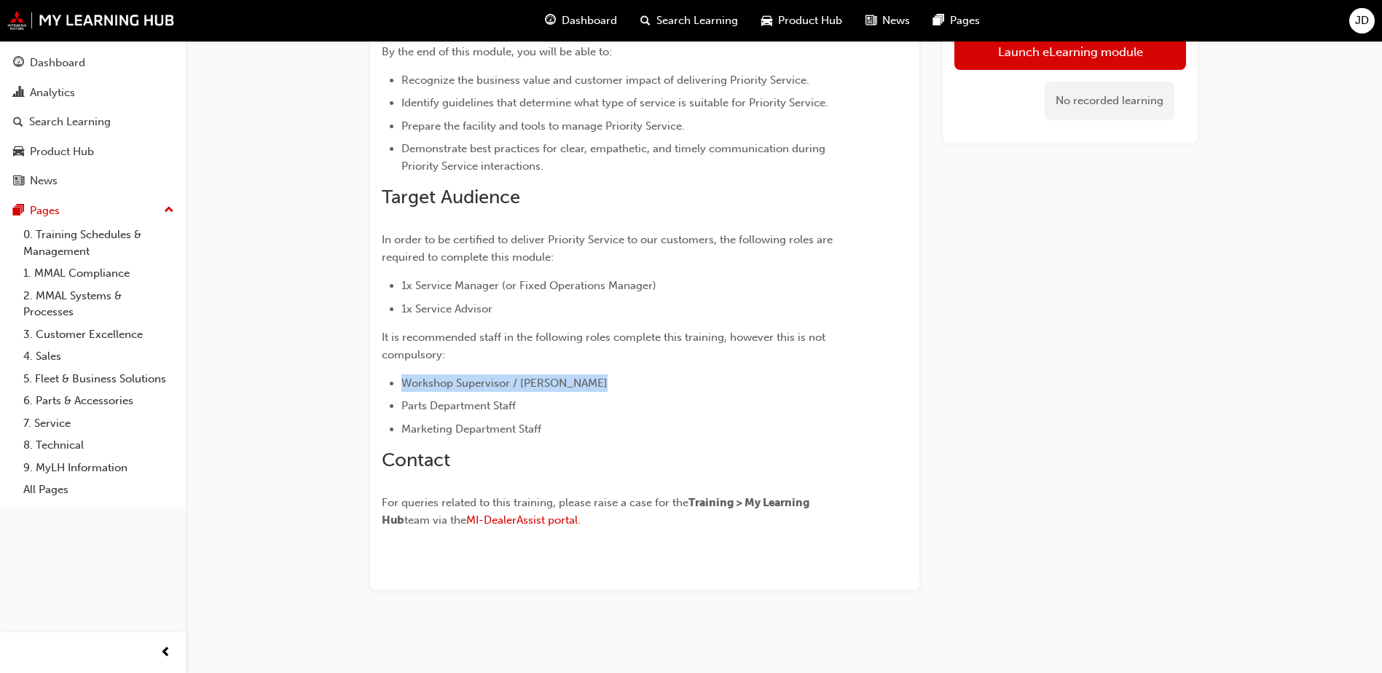  I want to click on button: JD, so click(1362, 20).